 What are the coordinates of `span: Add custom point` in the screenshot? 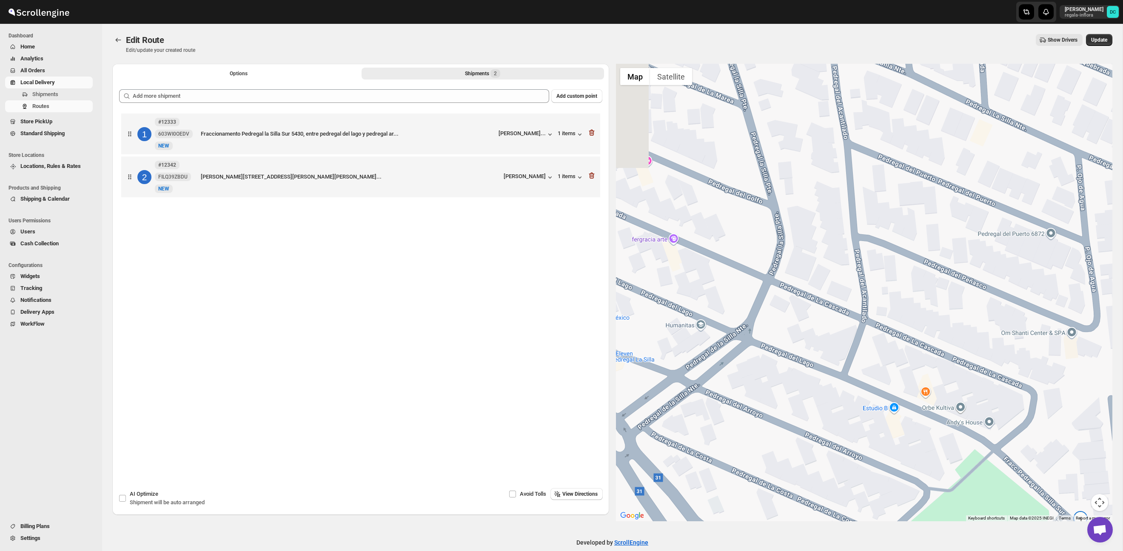 It's located at (577, 96).